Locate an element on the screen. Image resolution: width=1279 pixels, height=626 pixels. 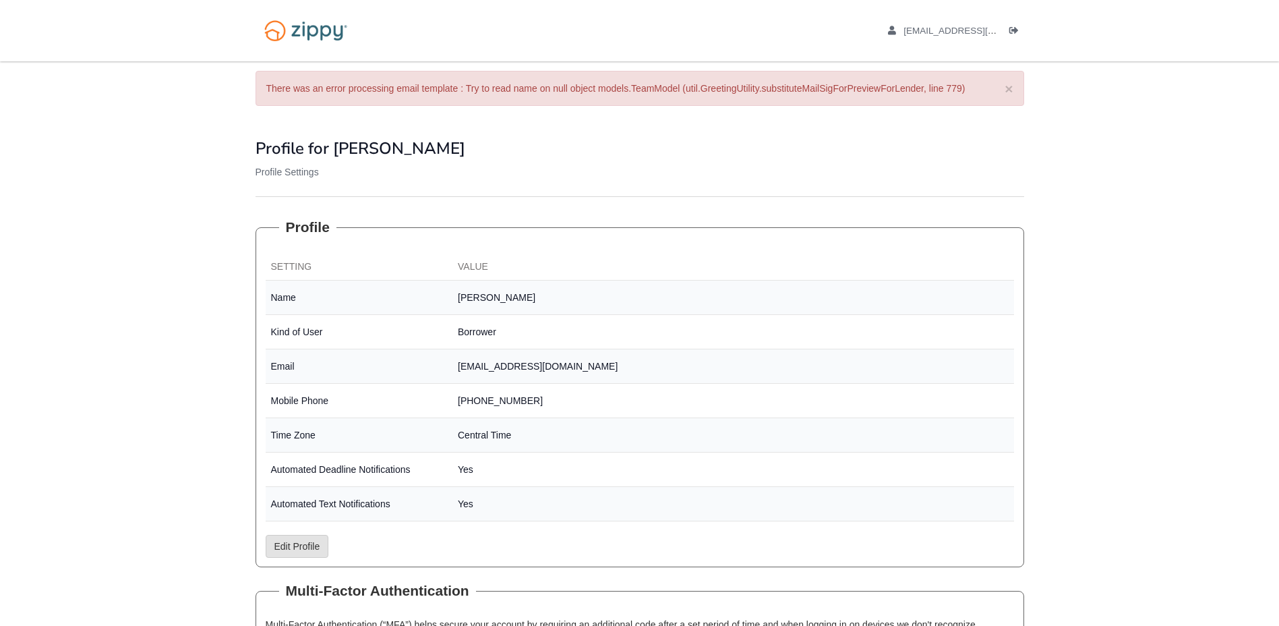
td: Automated Text Notifications is located at coordinates (359, 504).